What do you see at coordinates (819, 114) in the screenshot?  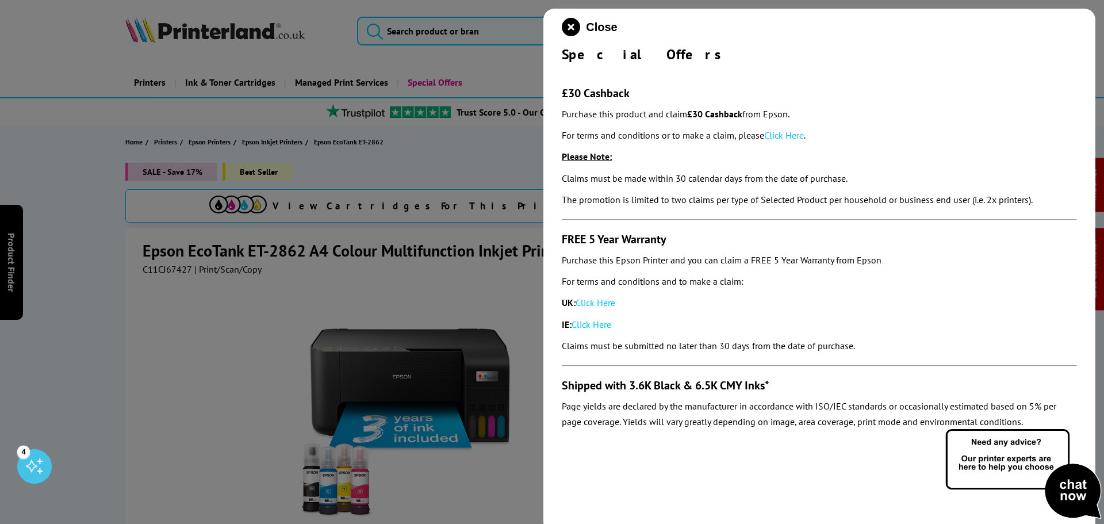 I see `p: Purchase this product and claim from Epson.` at bounding box center [819, 114].